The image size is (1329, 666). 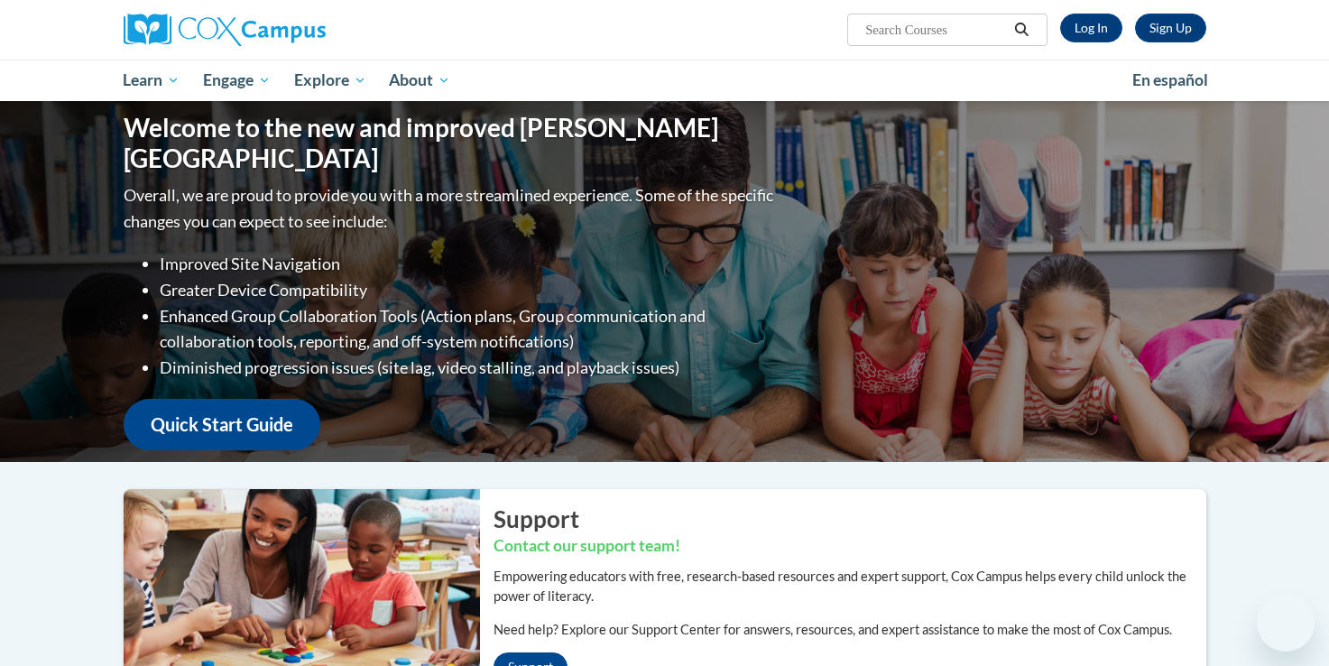 What do you see at coordinates (468, 290) in the screenshot?
I see `li: Greater Device Compatibility` at bounding box center [468, 290].